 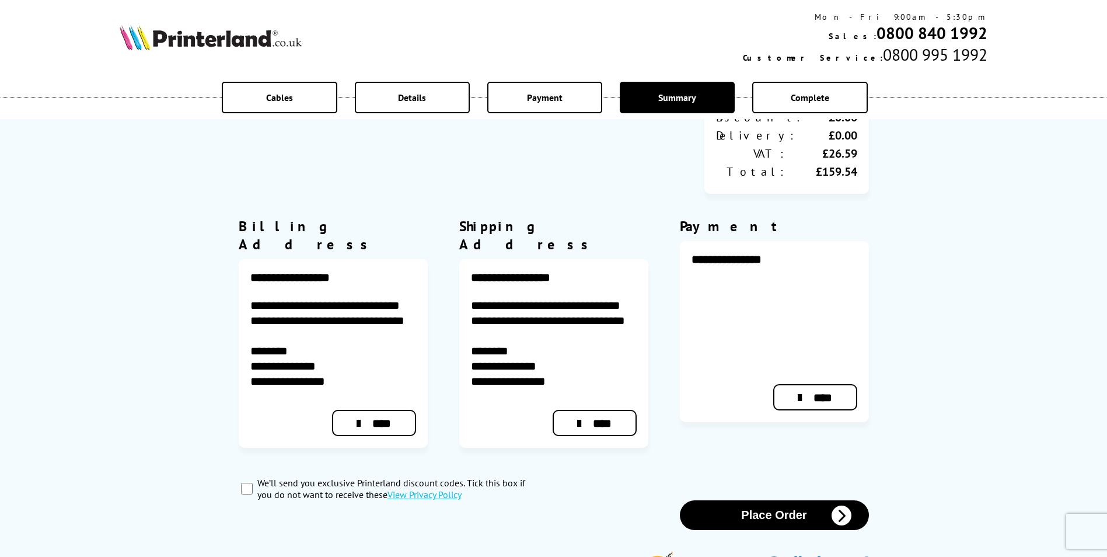 I want to click on button: Place Order, so click(x=775, y=515).